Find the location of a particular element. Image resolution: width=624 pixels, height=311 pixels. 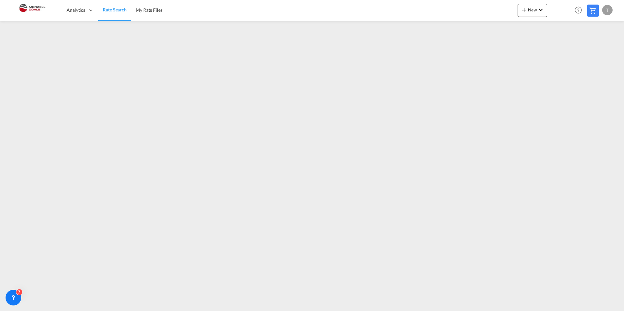

span: Analytics is located at coordinates (76, 10).